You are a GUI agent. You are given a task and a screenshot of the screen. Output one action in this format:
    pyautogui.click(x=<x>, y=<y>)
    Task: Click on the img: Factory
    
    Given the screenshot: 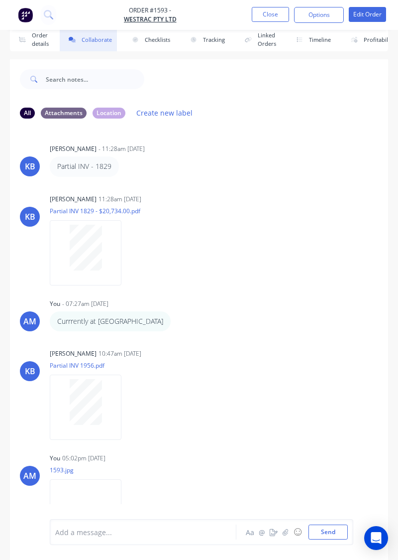 What is the action you would take?
    pyautogui.click(x=25, y=15)
    